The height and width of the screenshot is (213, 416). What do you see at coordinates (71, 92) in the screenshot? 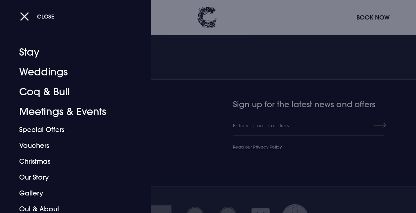
I see `a: Coq & Bull` at bounding box center [71, 92].